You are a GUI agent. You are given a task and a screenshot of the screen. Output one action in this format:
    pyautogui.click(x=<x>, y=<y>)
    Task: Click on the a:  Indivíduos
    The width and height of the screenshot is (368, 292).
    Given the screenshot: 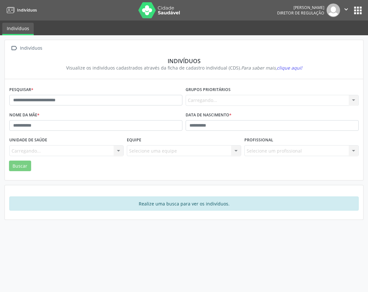 What is the action you would take?
    pyautogui.click(x=26, y=48)
    